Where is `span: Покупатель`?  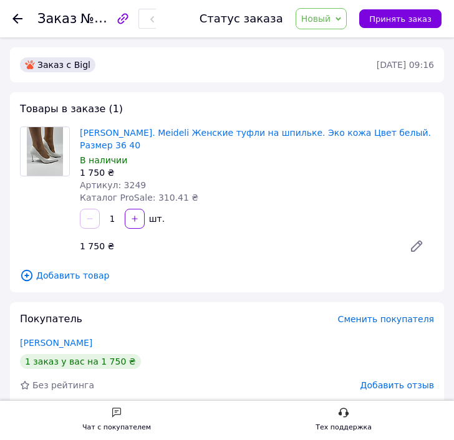 span: Покупатель is located at coordinates (51, 319).